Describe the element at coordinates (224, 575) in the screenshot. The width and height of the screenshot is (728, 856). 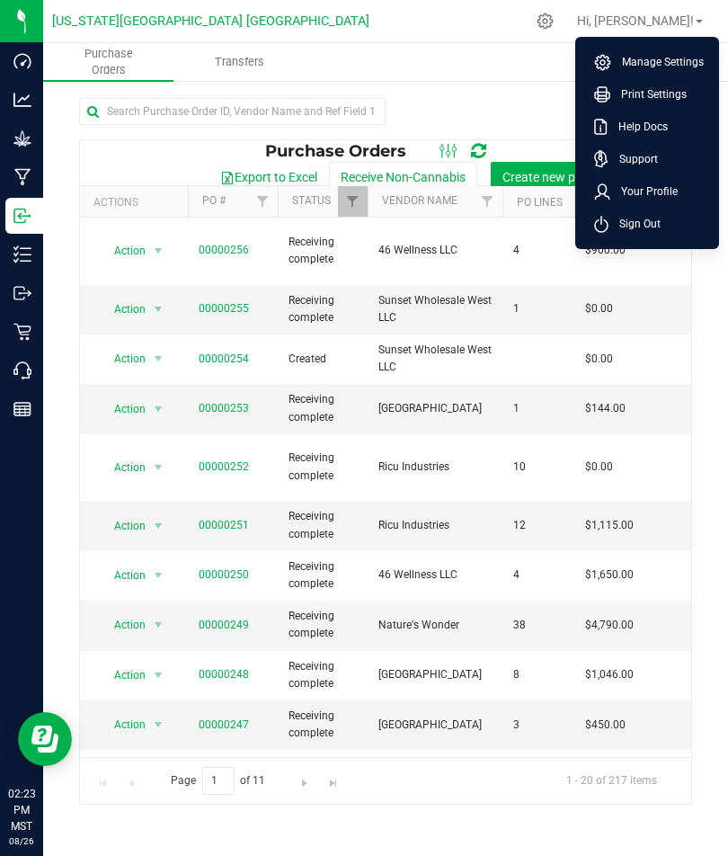
I see `a: 00000250` at that location.